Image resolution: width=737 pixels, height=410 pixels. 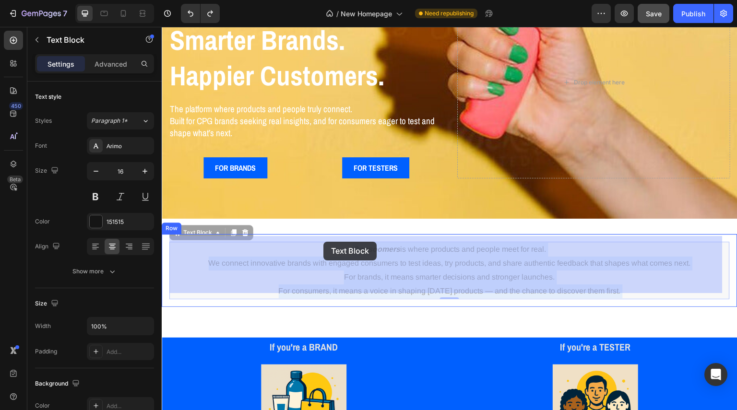 What do you see at coordinates (95, 272) in the screenshot?
I see `button: Show more` at bounding box center [95, 272].